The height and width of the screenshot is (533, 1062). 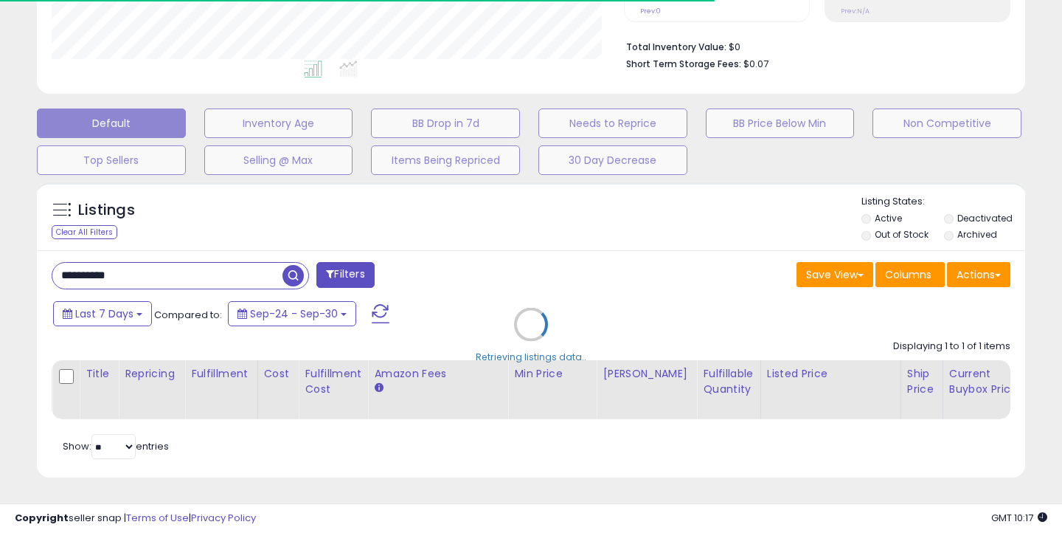 What do you see at coordinates (224, 517) in the screenshot?
I see `a: Privacy Policy` at bounding box center [224, 517].